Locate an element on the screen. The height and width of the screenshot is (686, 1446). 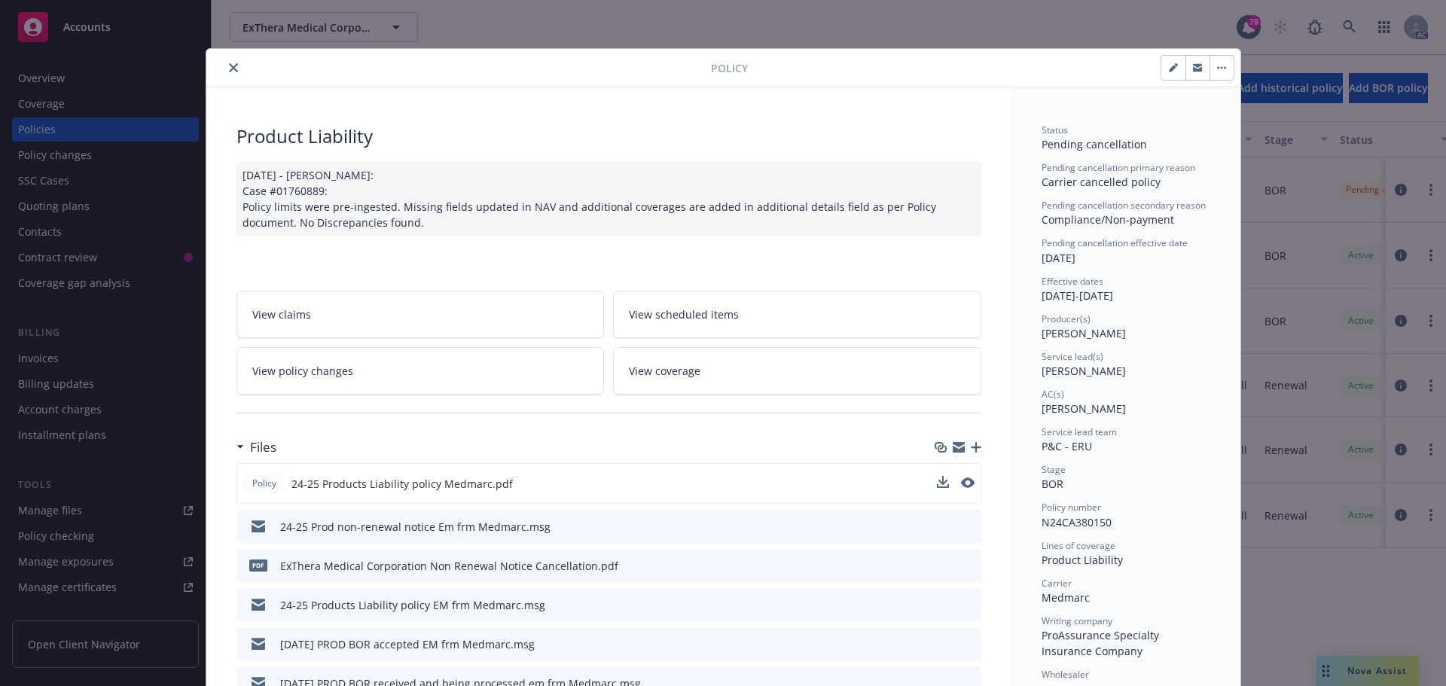
span: AC(s) is located at coordinates (1053, 394).